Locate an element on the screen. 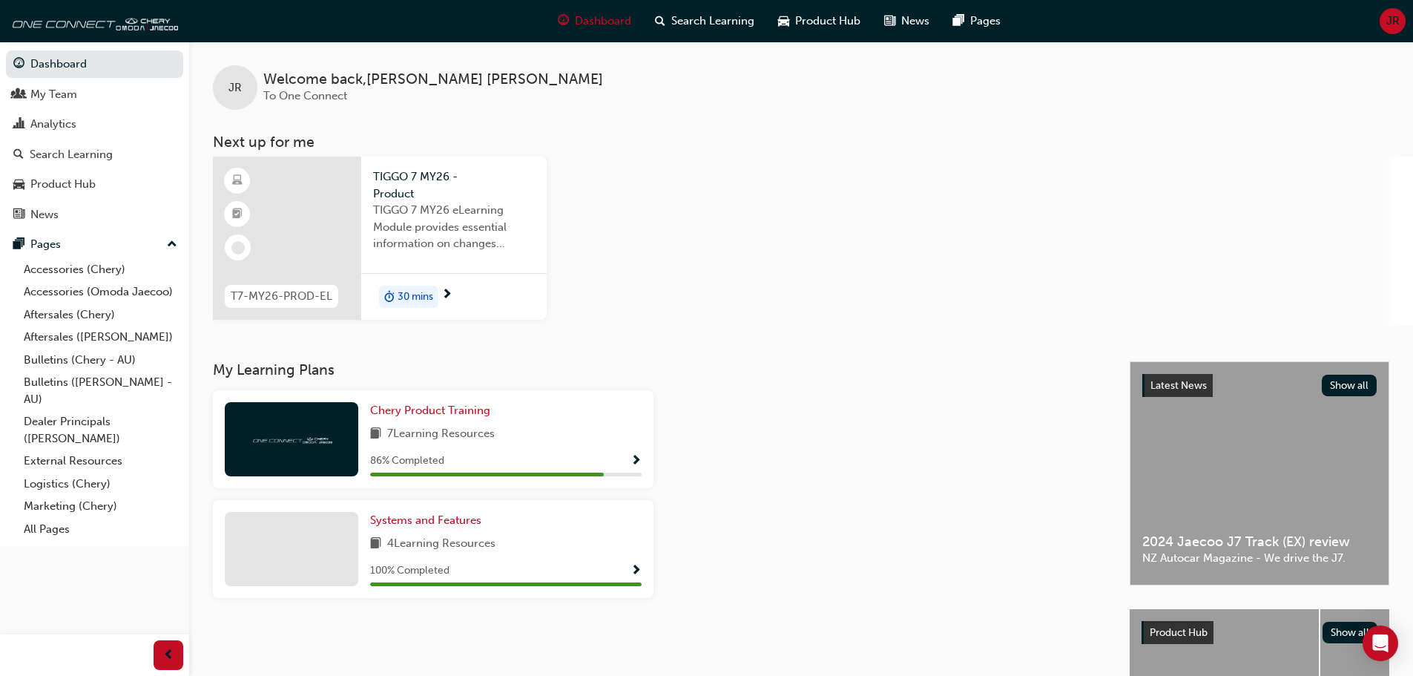 This screenshot has width=1413, height=676. button: JR is located at coordinates (1392, 21).